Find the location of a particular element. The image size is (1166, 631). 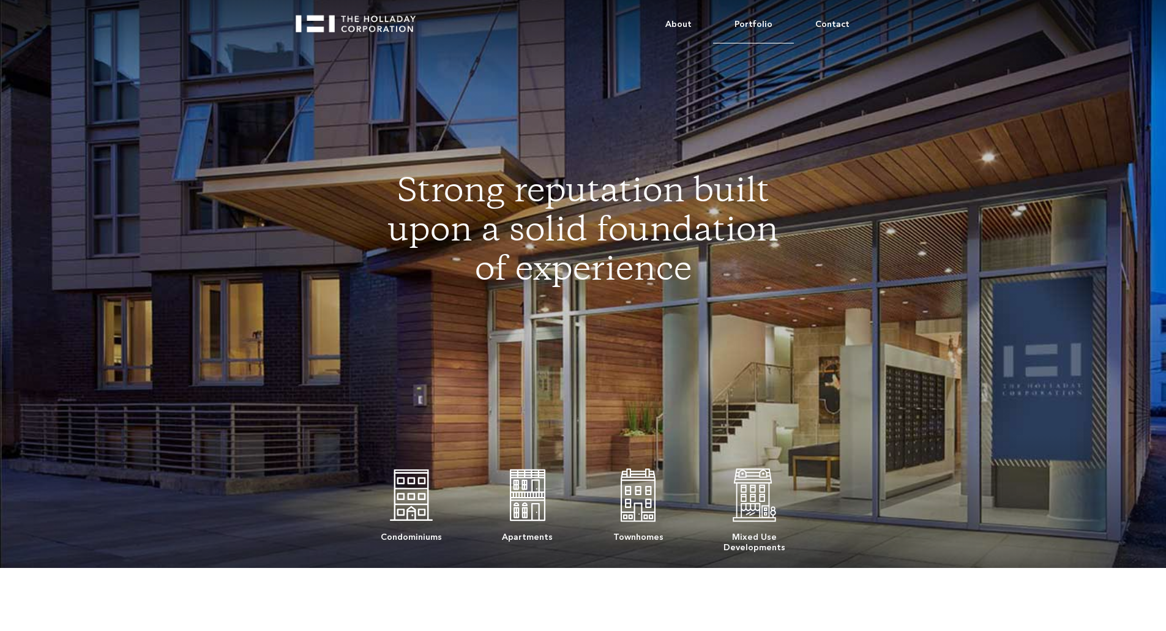

a: Portfolio is located at coordinates (753, 24).